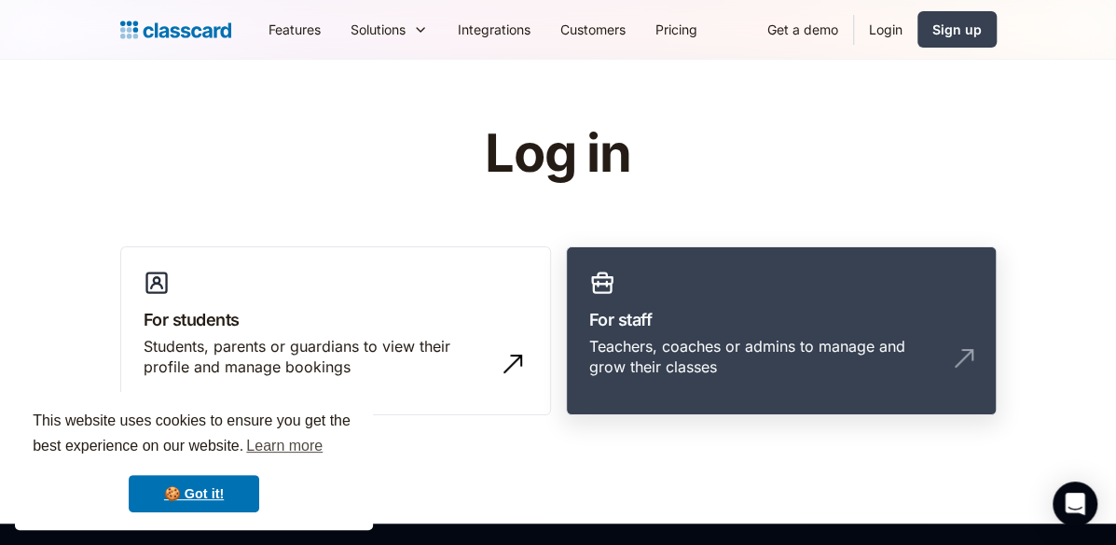  I want to click on a: Pricing, so click(676, 29).